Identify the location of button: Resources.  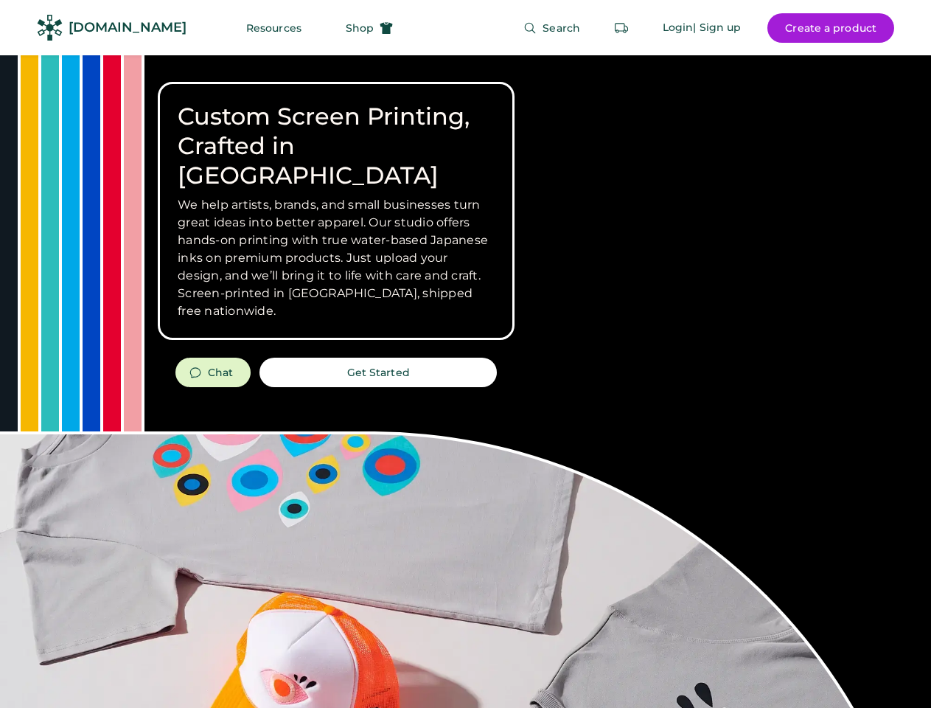
(274, 28).